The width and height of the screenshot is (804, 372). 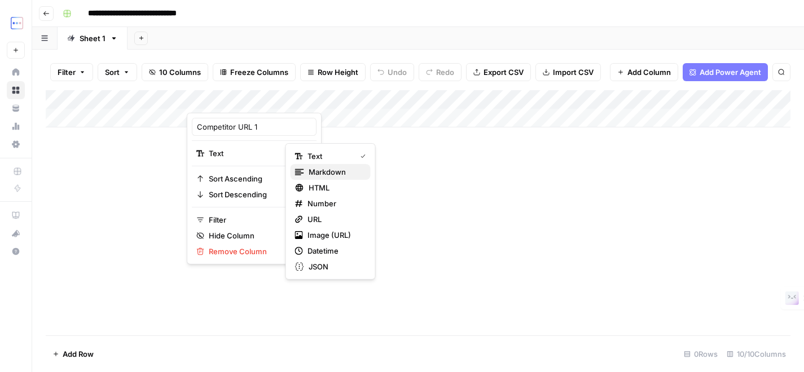 I want to click on span: HTML, so click(x=335, y=188).